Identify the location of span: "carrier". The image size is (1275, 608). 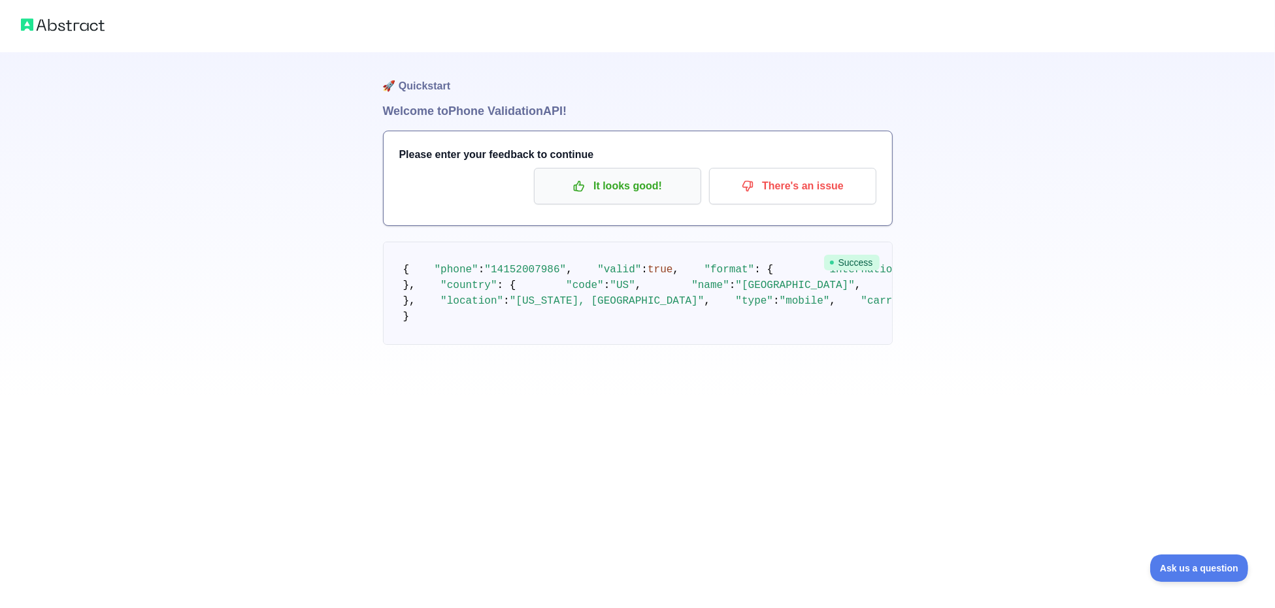
(889, 301).